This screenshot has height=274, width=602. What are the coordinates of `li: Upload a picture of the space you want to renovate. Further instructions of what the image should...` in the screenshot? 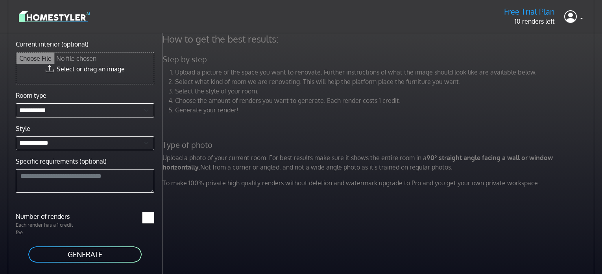 It's located at (386, 72).